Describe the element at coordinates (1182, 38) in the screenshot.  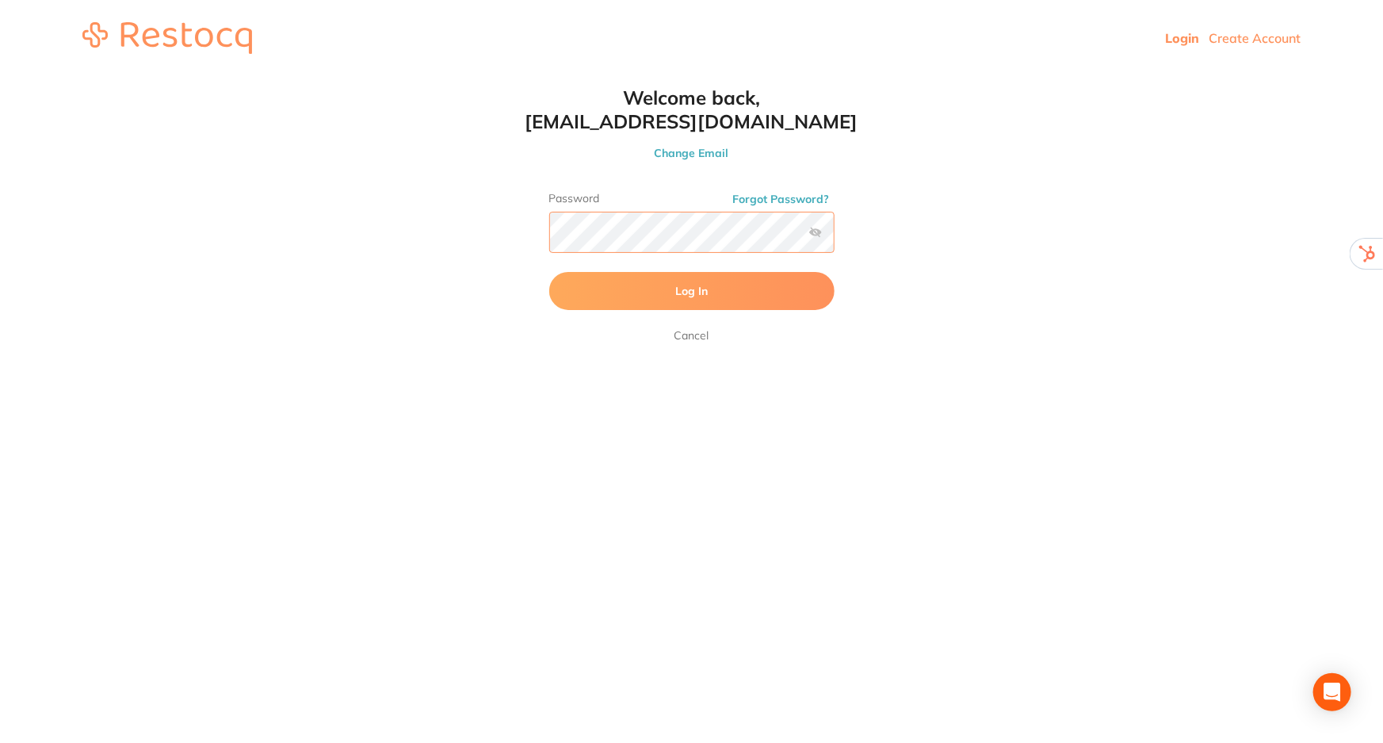
I see `a: Login` at that location.